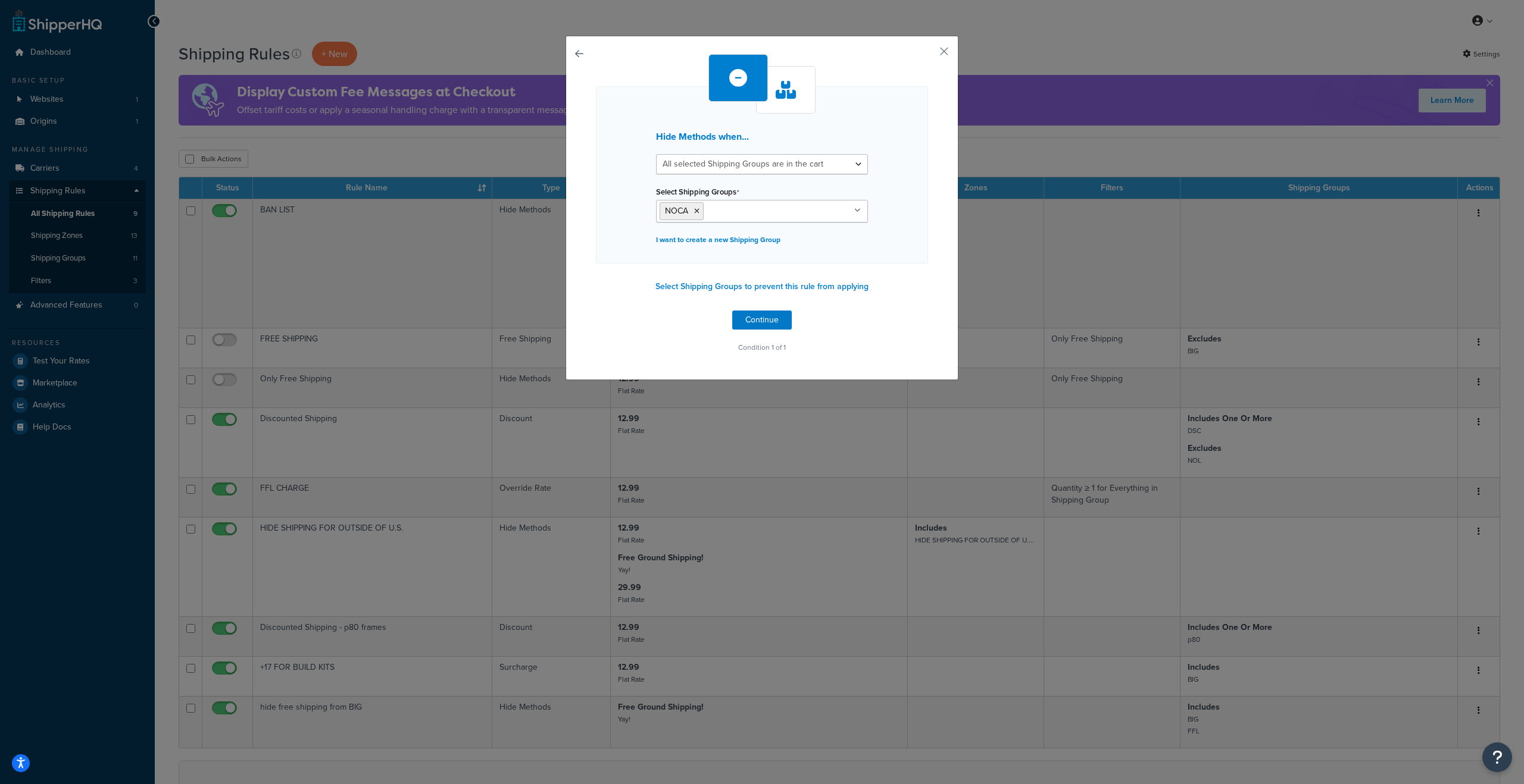  Describe the element at coordinates (698, 192) in the screenshot. I see `label: Select Shipping Groups` at that location.